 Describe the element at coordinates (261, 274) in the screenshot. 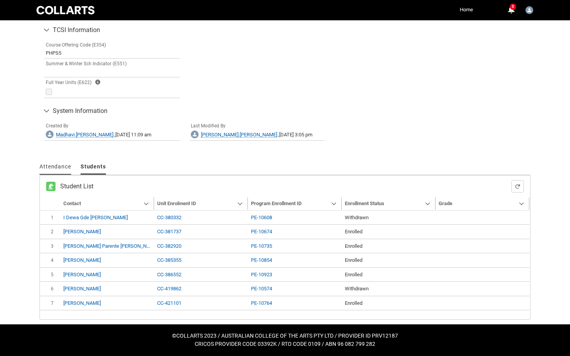

I see `a: PE-10923` at that location.